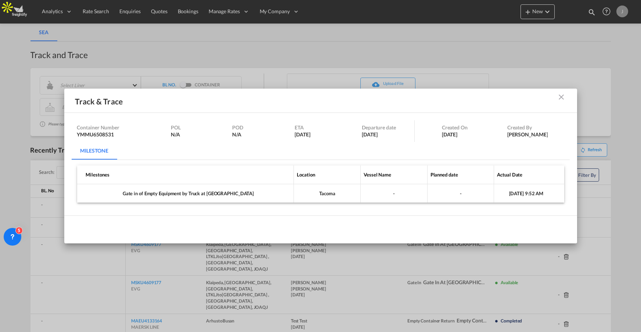  What do you see at coordinates (527, 131) in the screenshot?
I see `div: Dinesh Kumar` at bounding box center [527, 131].